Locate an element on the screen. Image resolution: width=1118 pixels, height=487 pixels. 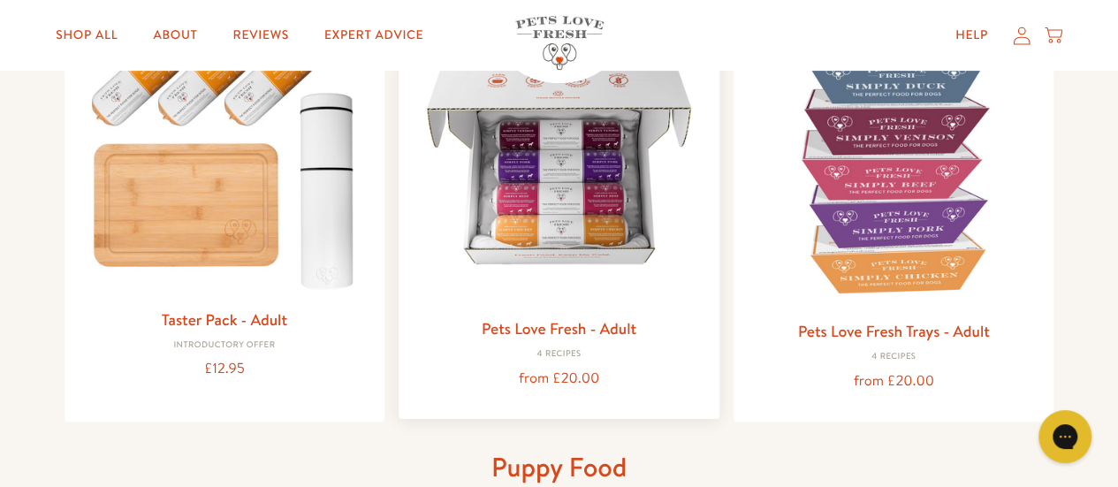
div: Introductory Offer is located at coordinates (224, 345).